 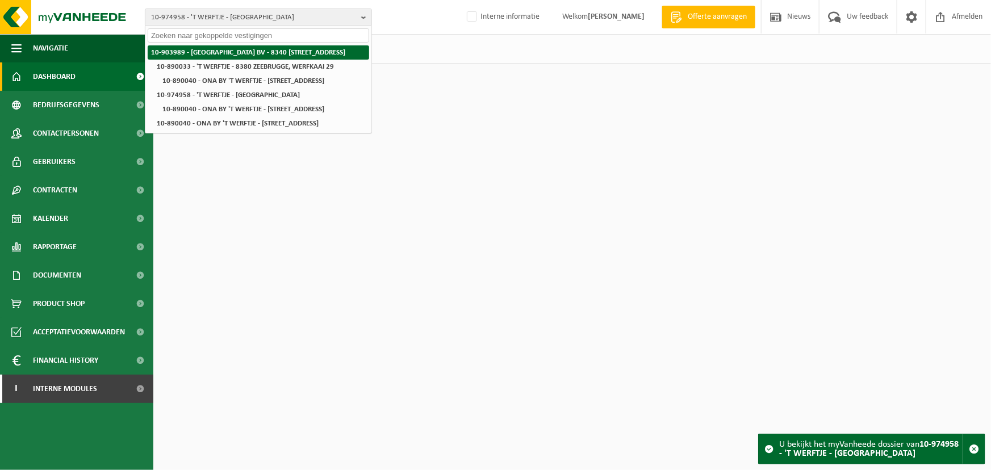 I want to click on span: Kalender, so click(x=51, y=219).